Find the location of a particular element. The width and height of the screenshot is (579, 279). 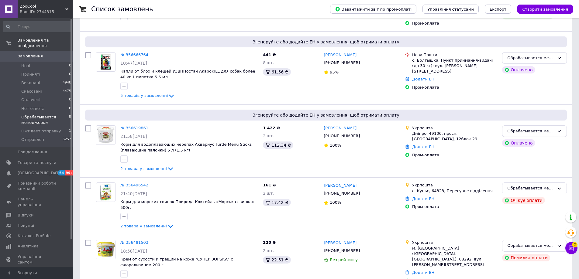

div: 112.34 ₴ is located at coordinates (278, 145).